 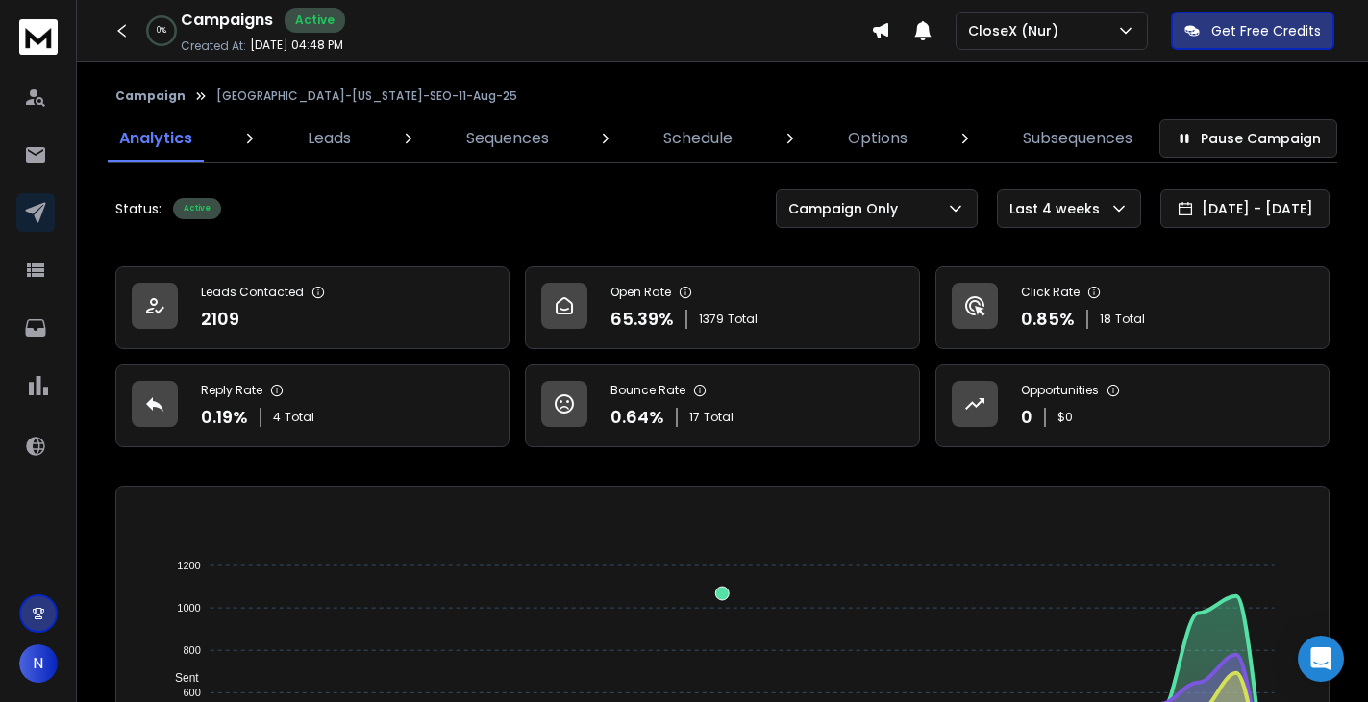 I want to click on a: Schedule, so click(x=698, y=138).